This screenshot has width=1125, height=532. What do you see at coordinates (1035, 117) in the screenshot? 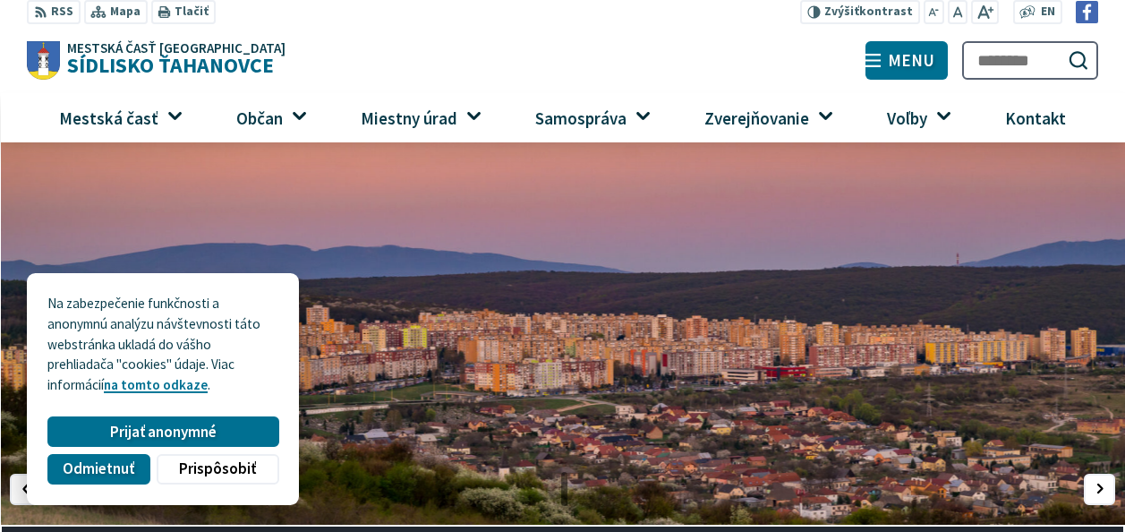
I see `span: Kontakt` at bounding box center [1035, 117].